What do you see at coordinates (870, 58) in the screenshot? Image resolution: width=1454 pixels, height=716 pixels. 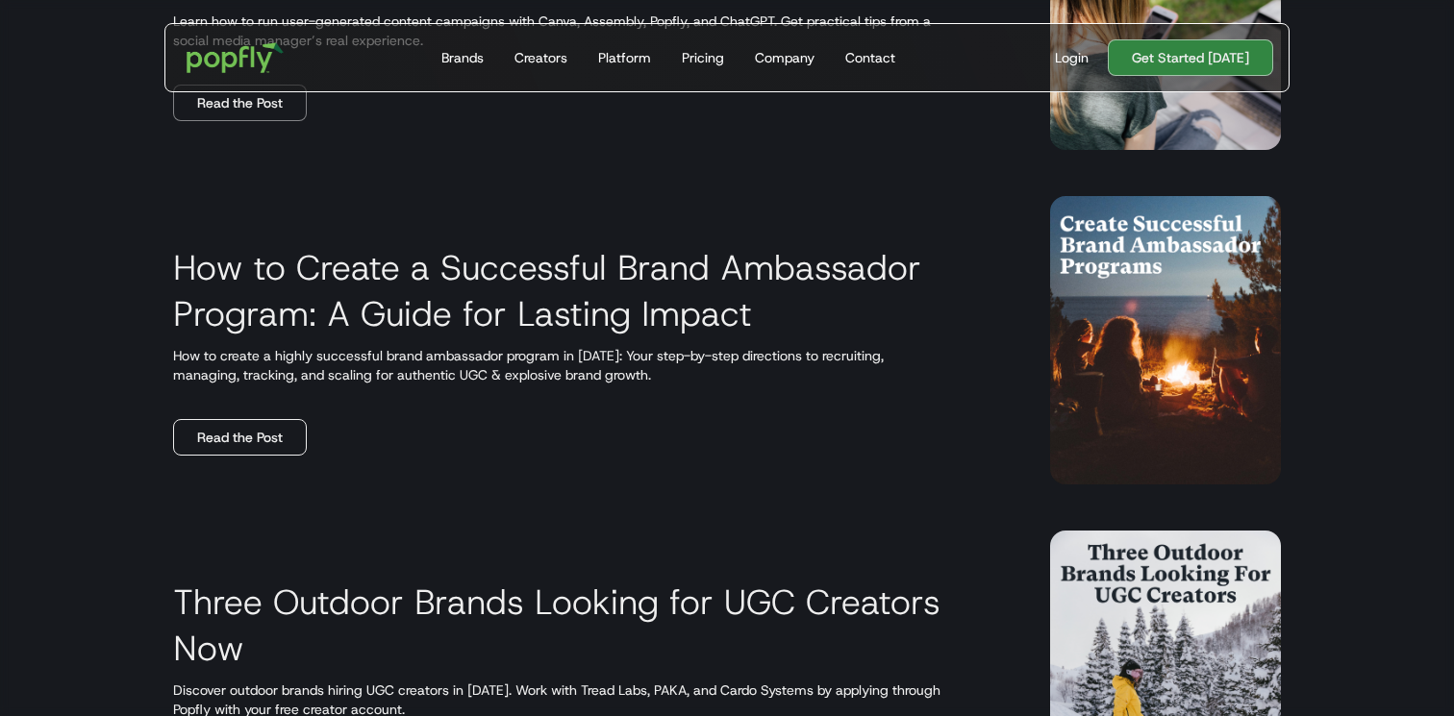 I see `div: Contact` at bounding box center [870, 58].